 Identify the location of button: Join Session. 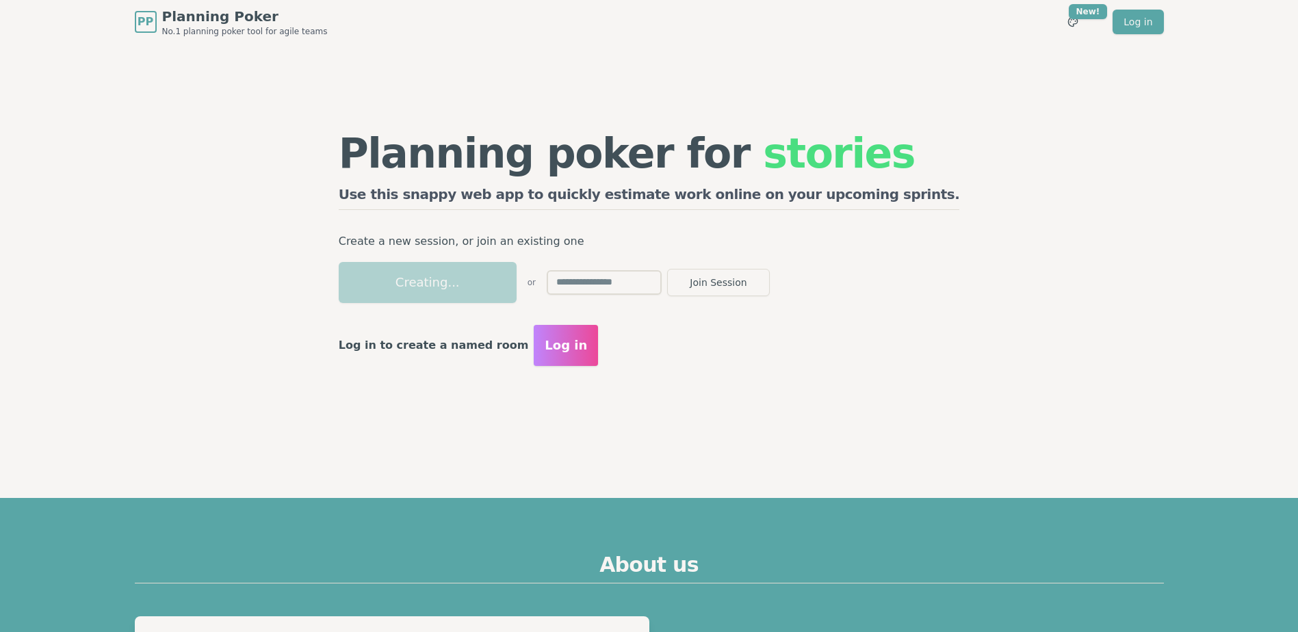
(718, 283).